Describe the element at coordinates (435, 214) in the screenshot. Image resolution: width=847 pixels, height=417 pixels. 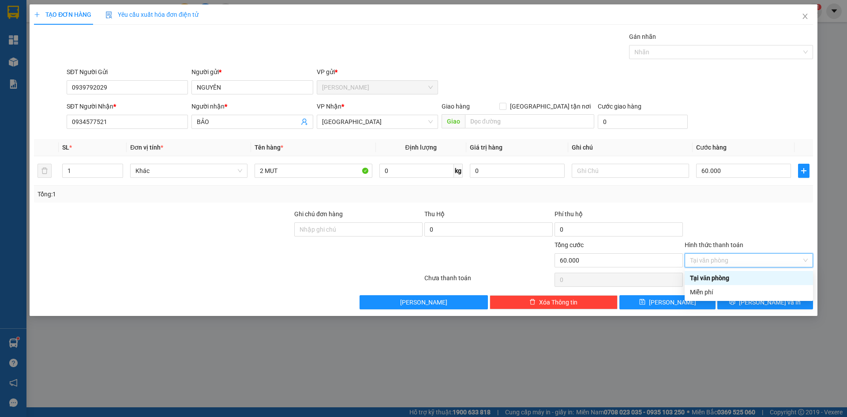
I see `span: Thu Hộ` at that location.